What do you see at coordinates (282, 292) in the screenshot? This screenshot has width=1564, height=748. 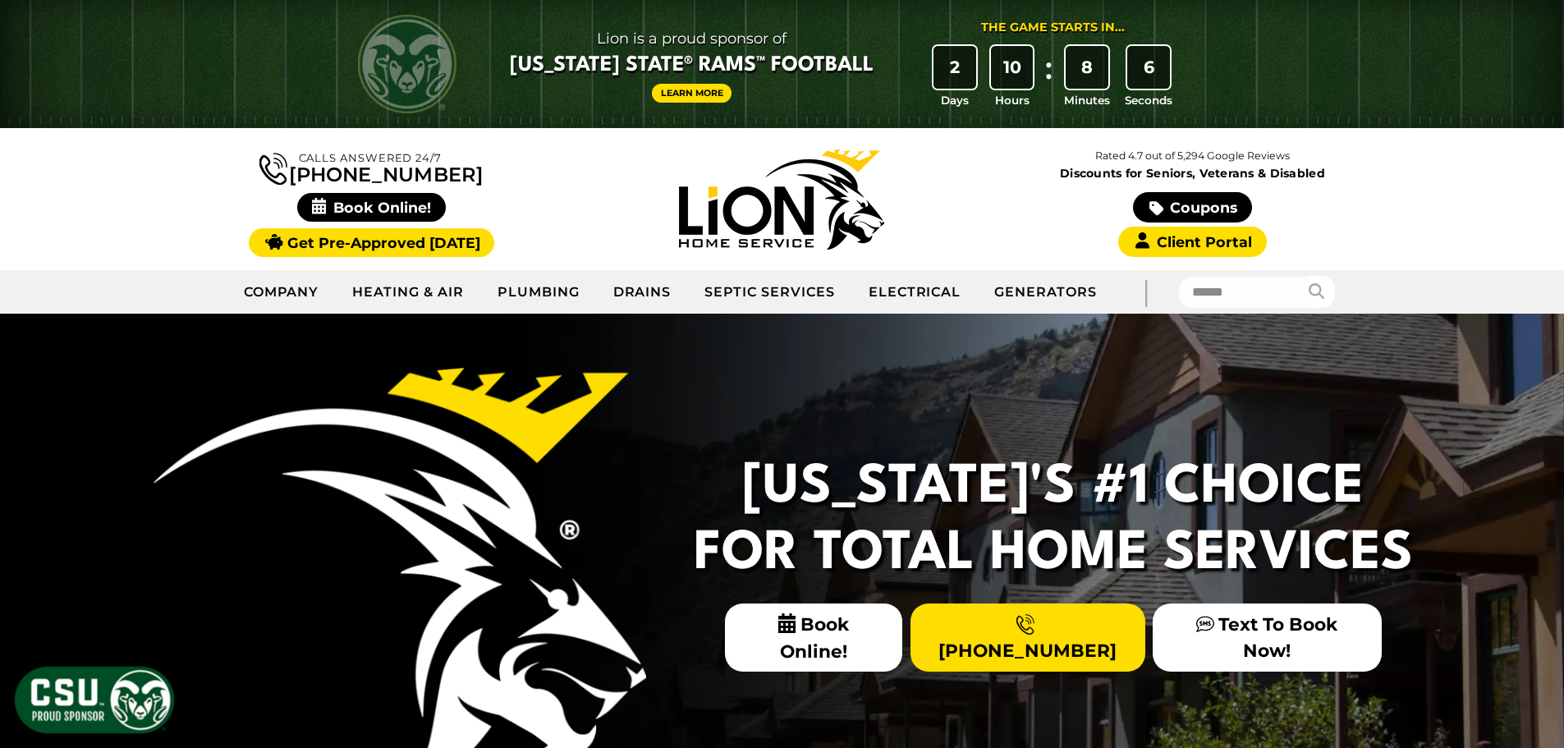 I see `a: Company` at bounding box center [282, 292].